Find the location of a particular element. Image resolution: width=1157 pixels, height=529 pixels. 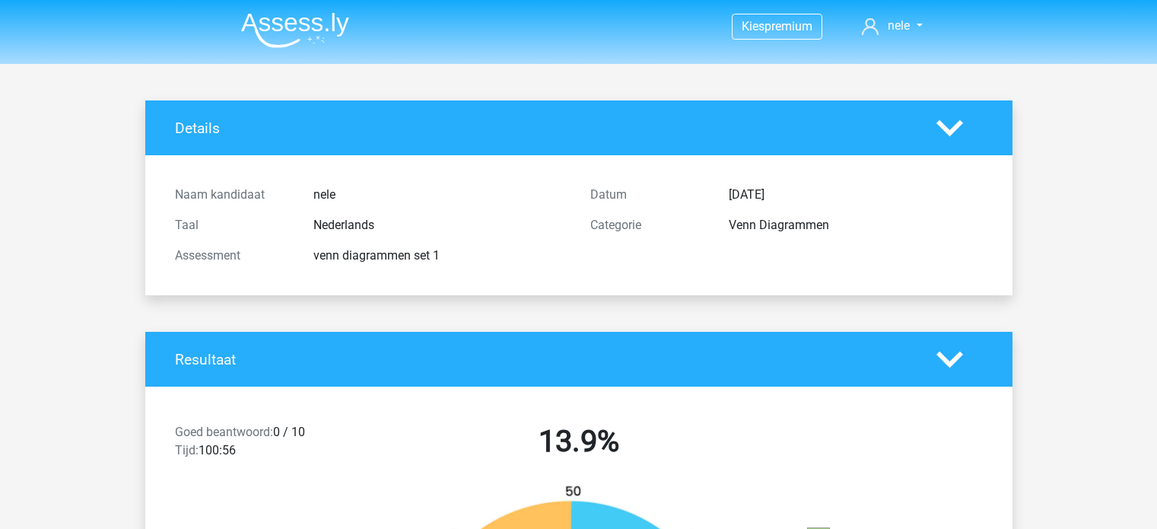

a: Kiespremium is located at coordinates (777, 26).